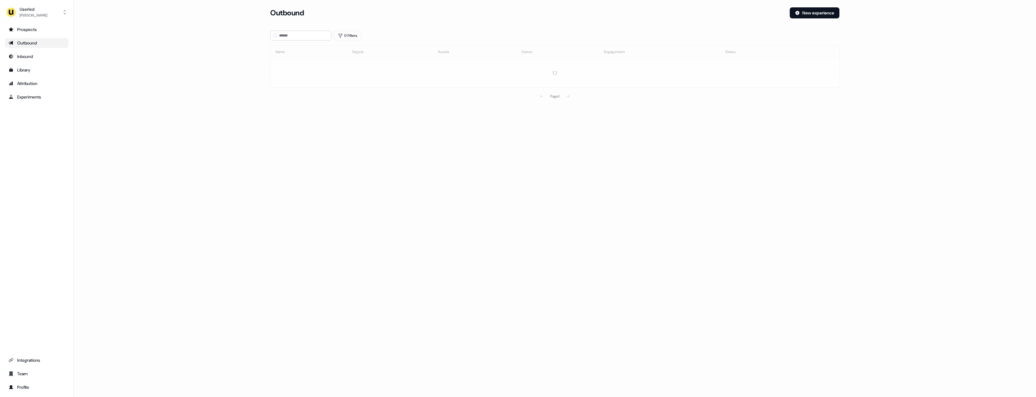 Image resolution: width=1036 pixels, height=397 pixels. What do you see at coordinates (36, 97) in the screenshot?
I see `a: Go to experiments` at bounding box center [36, 97].